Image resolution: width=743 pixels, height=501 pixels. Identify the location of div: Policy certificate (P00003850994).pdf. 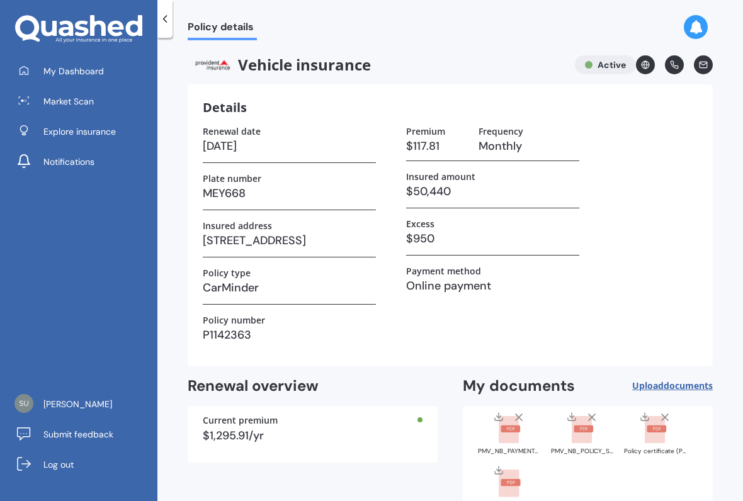
(656, 452).